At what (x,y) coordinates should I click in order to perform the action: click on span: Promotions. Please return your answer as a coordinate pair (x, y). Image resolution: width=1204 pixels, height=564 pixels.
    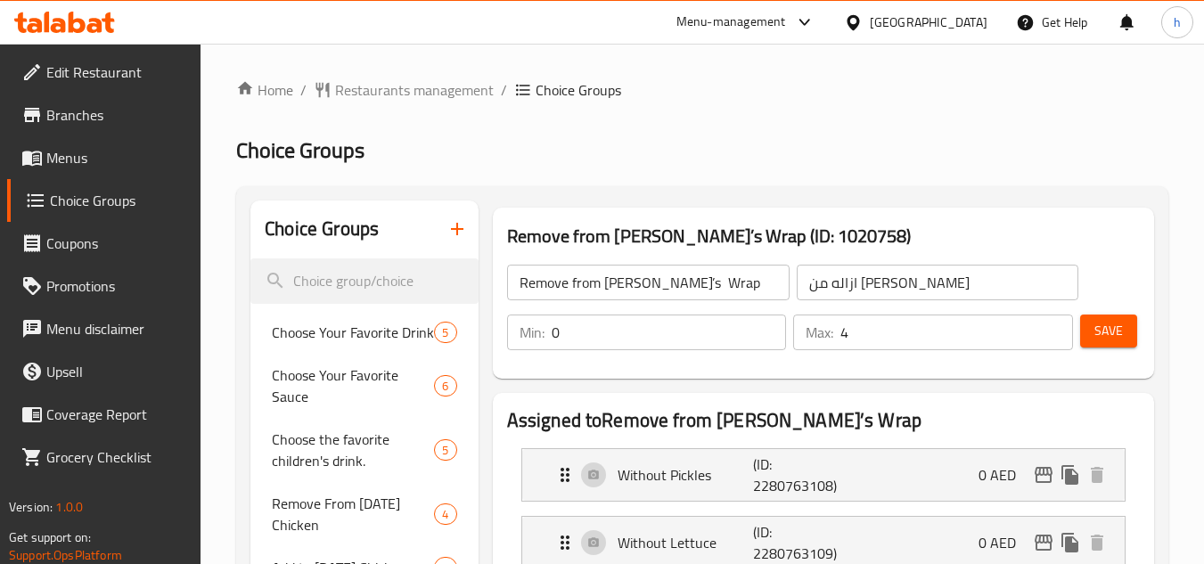
    Looking at the image, I should click on (117, 286).